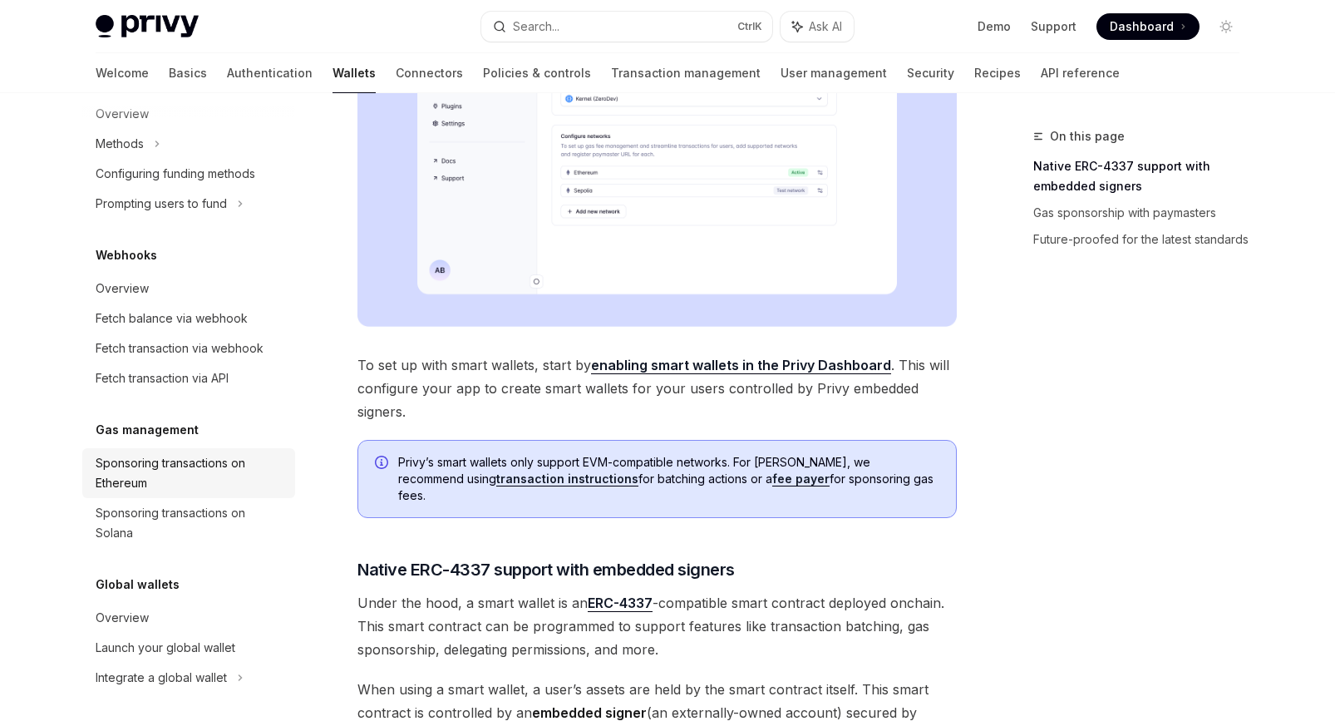 The width and height of the screenshot is (1335, 726). Describe the element at coordinates (126, 255) in the screenshot. I see `h5: Webhooks` at that location.